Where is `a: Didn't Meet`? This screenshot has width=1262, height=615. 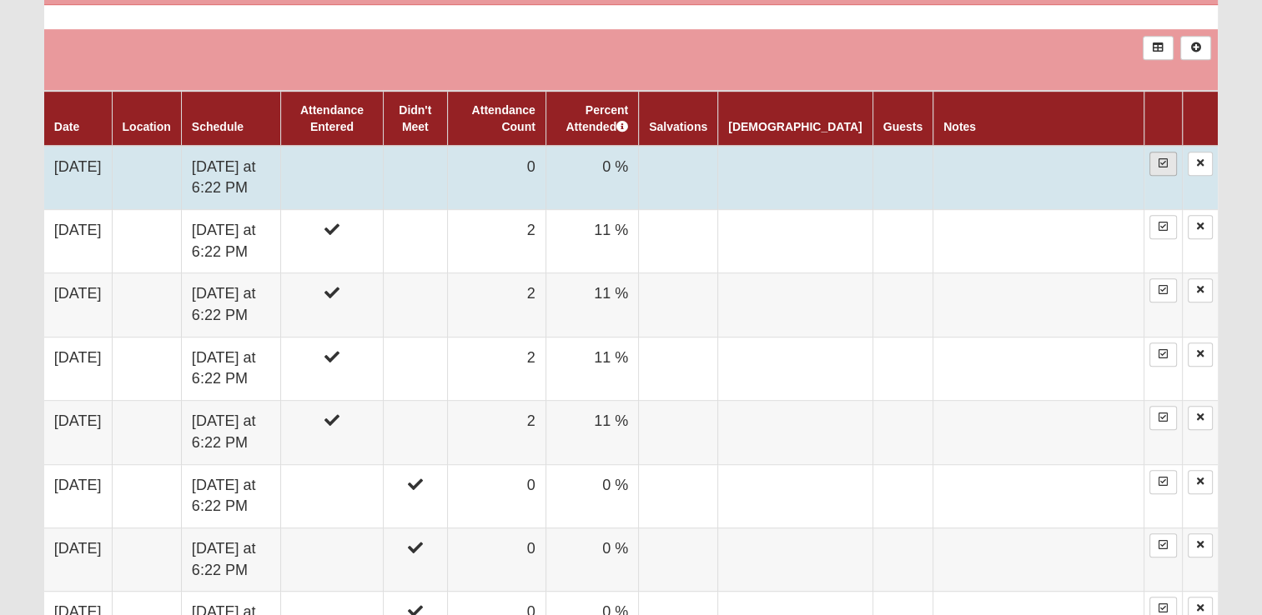 a: Didn't Meet is located at coordinates (414, 118).